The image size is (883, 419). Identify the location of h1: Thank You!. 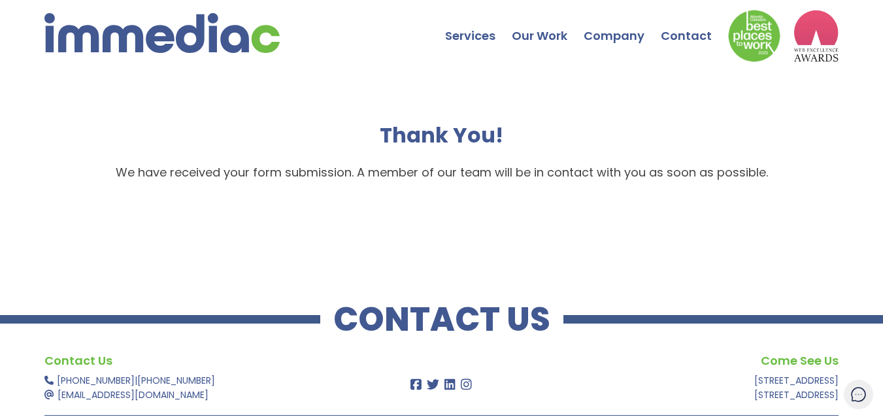
(442, 135).